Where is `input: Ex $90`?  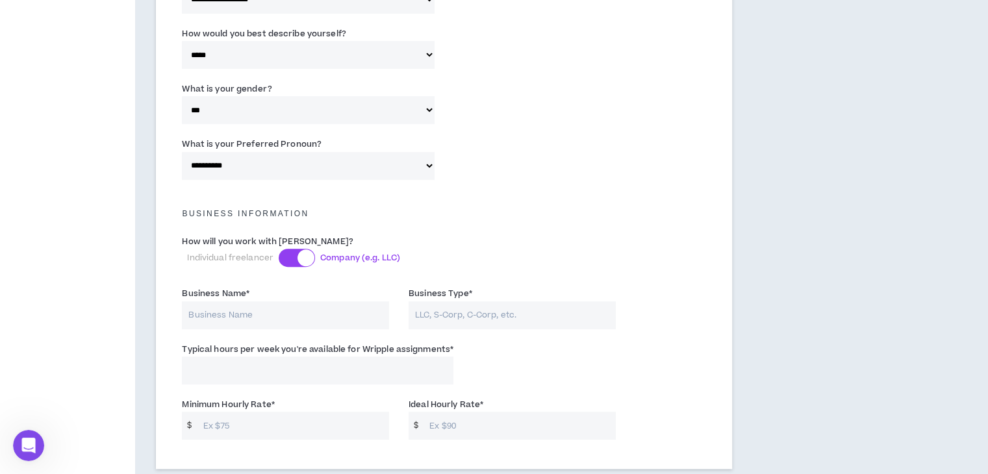
input: Ex $90 is located at coordinates (519, 426).